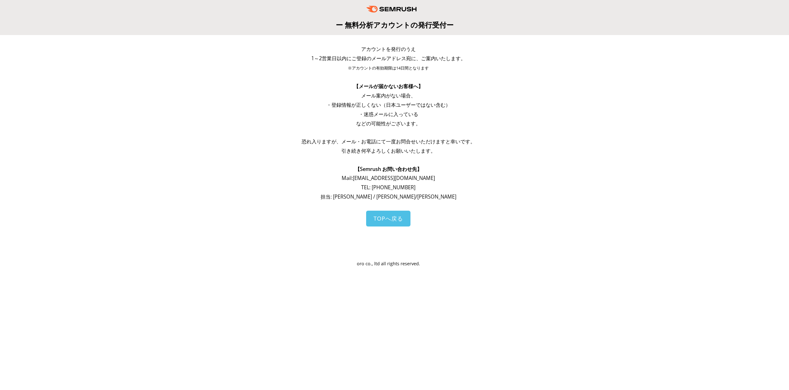 This screenshot has width=789, height=390. Describe the element at coordinates (388, 58) in the screenshot. I see `span: 1～2営業日以内にご登録のメールアドレス宛に、ご案内いたします。` at that location.